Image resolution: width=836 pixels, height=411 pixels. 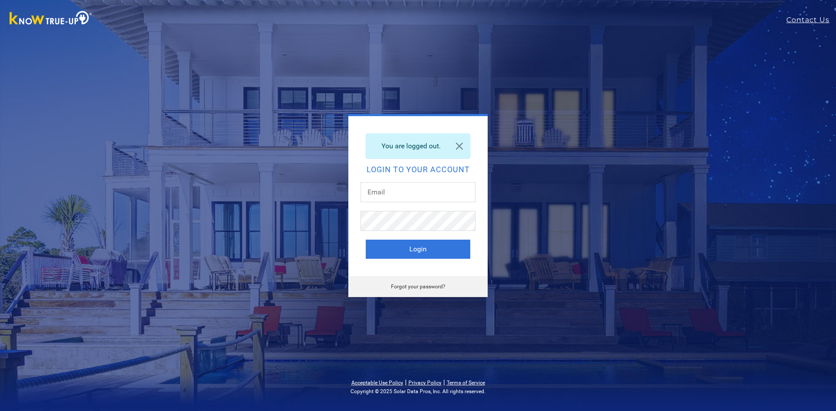 What do you see at coordinates (425, 383) in the screenshot?
I see `a: Privacy Policy` at bounding box center [425, 383].